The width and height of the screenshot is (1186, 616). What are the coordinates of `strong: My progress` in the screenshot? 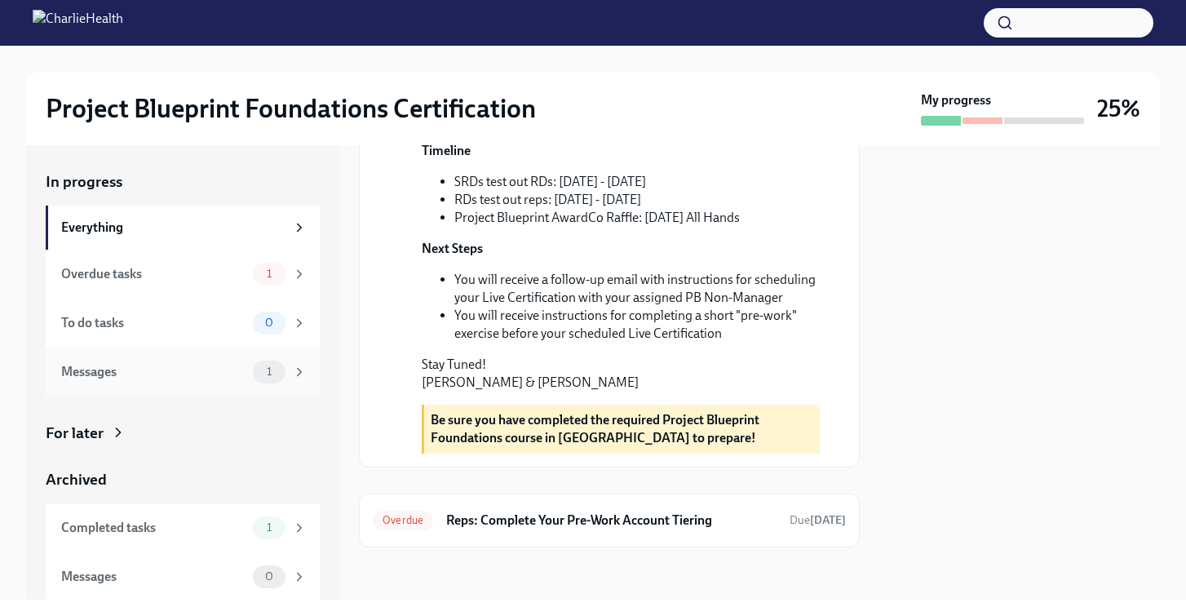 It's located at (956, 100).